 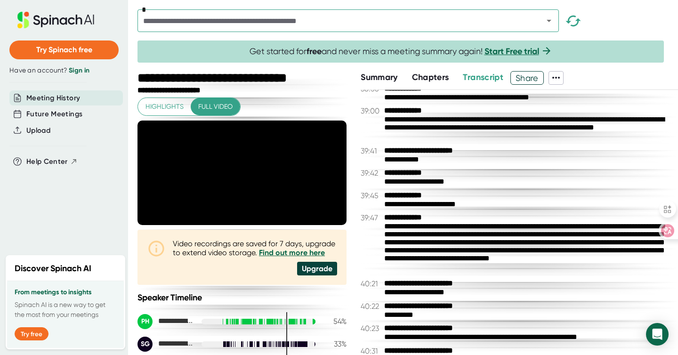 I want to click on button: Help Center, so click(x=52, y=162).